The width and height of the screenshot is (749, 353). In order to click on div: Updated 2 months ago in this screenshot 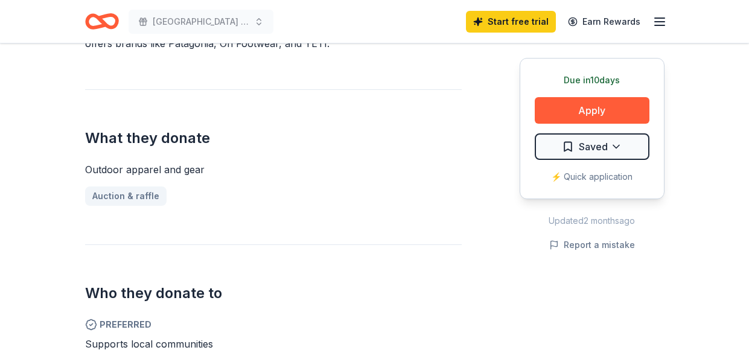, I will do `click(592, 221)`.